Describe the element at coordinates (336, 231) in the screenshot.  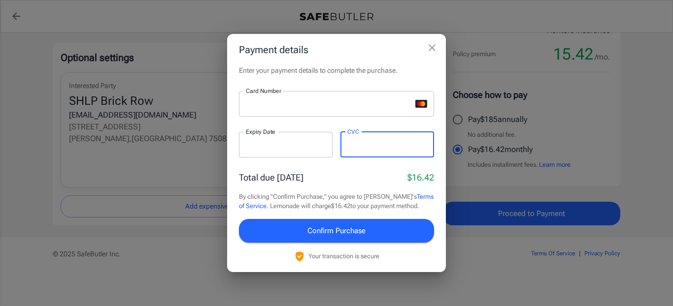
I see `span: Confirm Purchase` at that location.